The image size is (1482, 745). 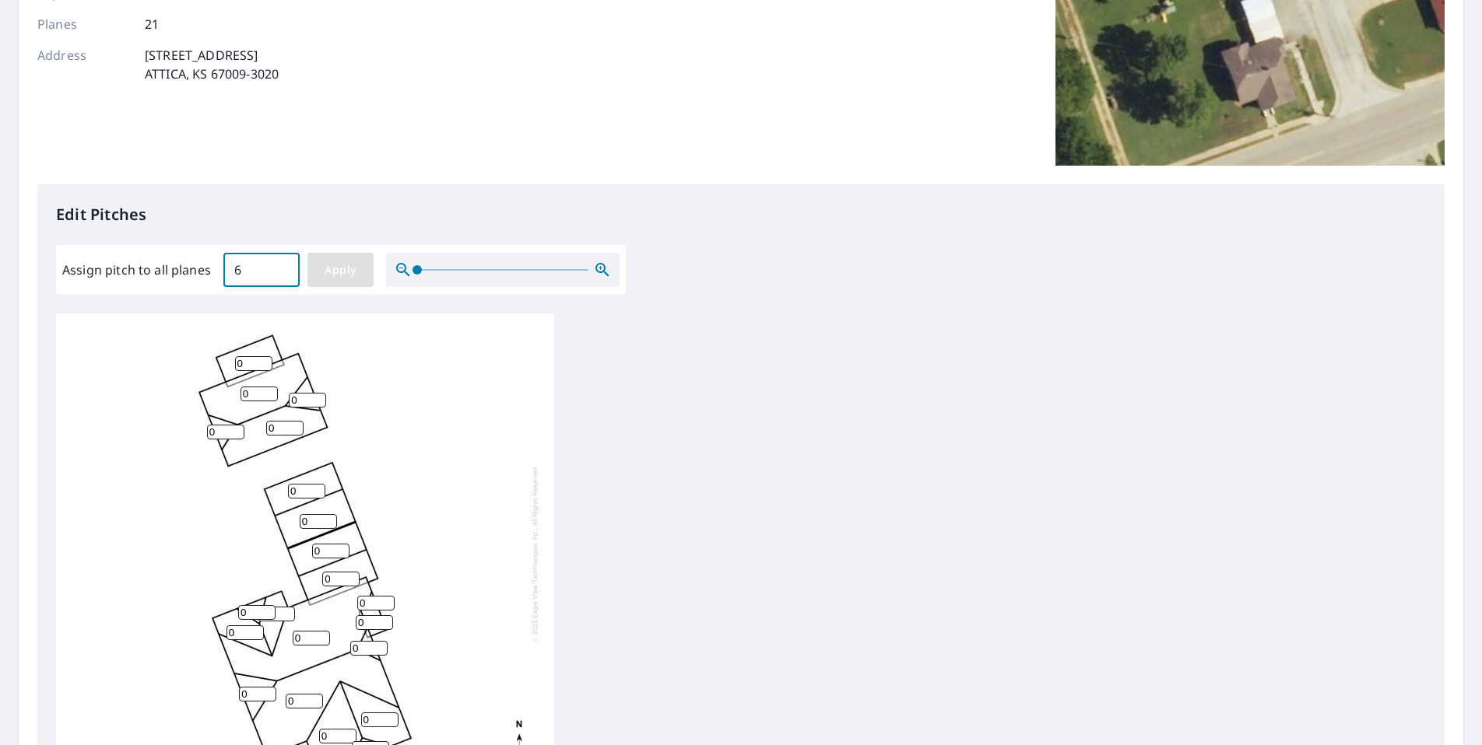 I want to click on p: Address, so click(x=84, y=65).